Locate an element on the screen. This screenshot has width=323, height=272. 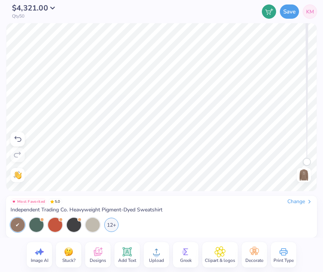
span: Designs is located at coordinates (98, 261).